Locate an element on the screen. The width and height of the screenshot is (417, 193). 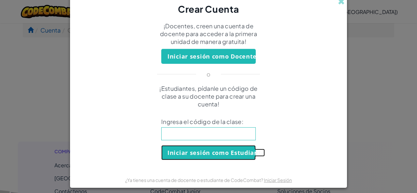
p: ¡Estudiantes, pídanle un código de clase a su docente para crear una cuenta! is located at coordinates (208, 96).